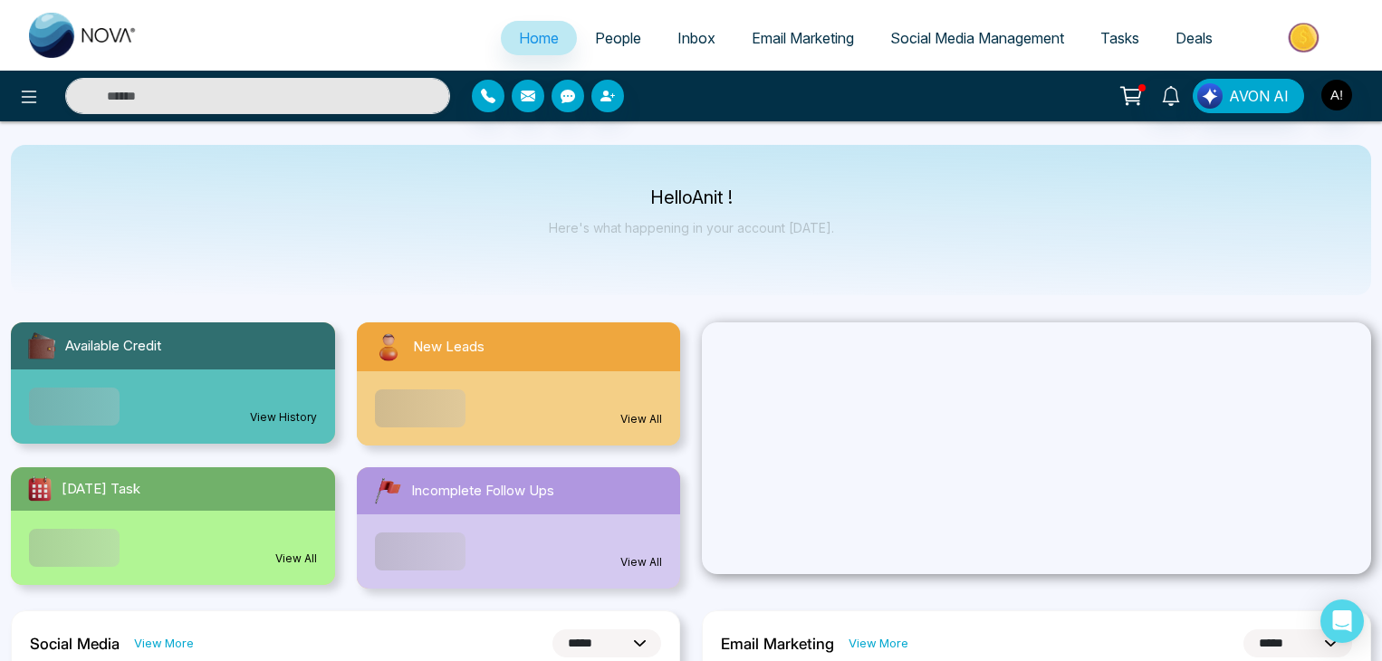  What do you see at coordinates (803, 38) in the screenshot?
I see `a: Email Marketing` at bounding box center [803, 38].